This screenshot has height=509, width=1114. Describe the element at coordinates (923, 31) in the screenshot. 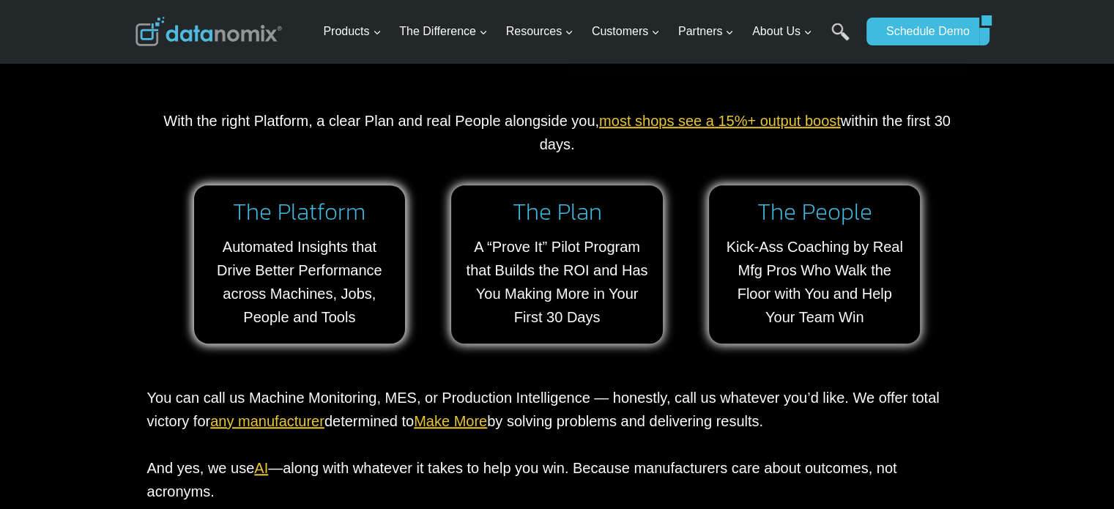

I see `a: Schedule Demo` at that location.